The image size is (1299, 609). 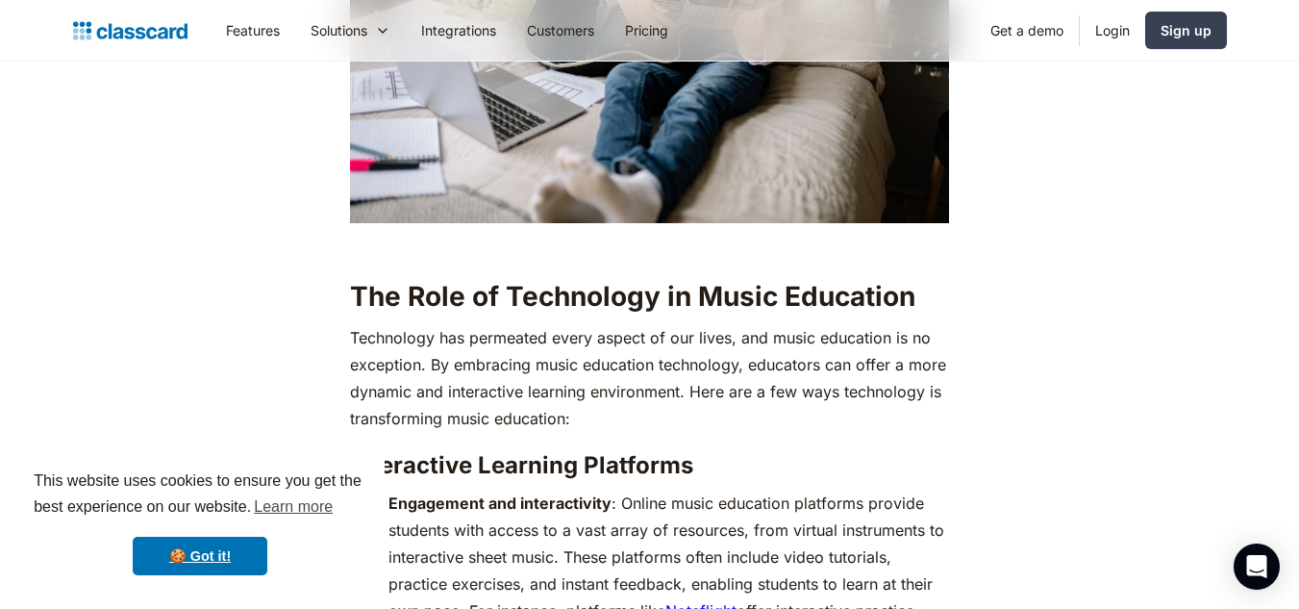 I want to click on a: Pricing, so click(x=646, y=30).